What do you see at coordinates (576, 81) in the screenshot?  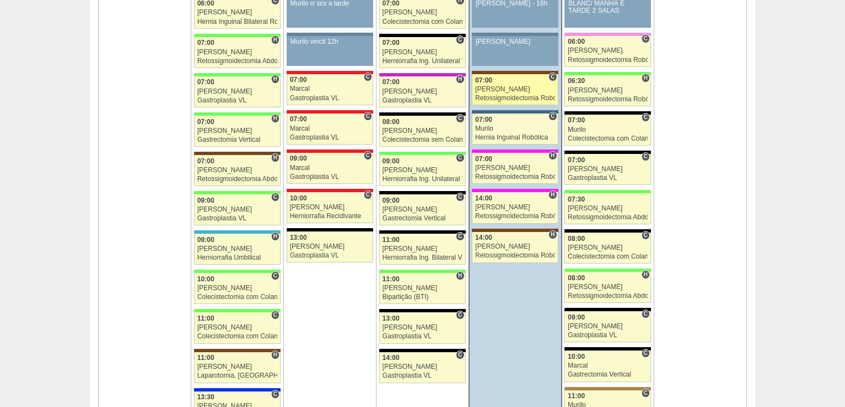 I see `span: 06:30` at bounding box center [576, 81].